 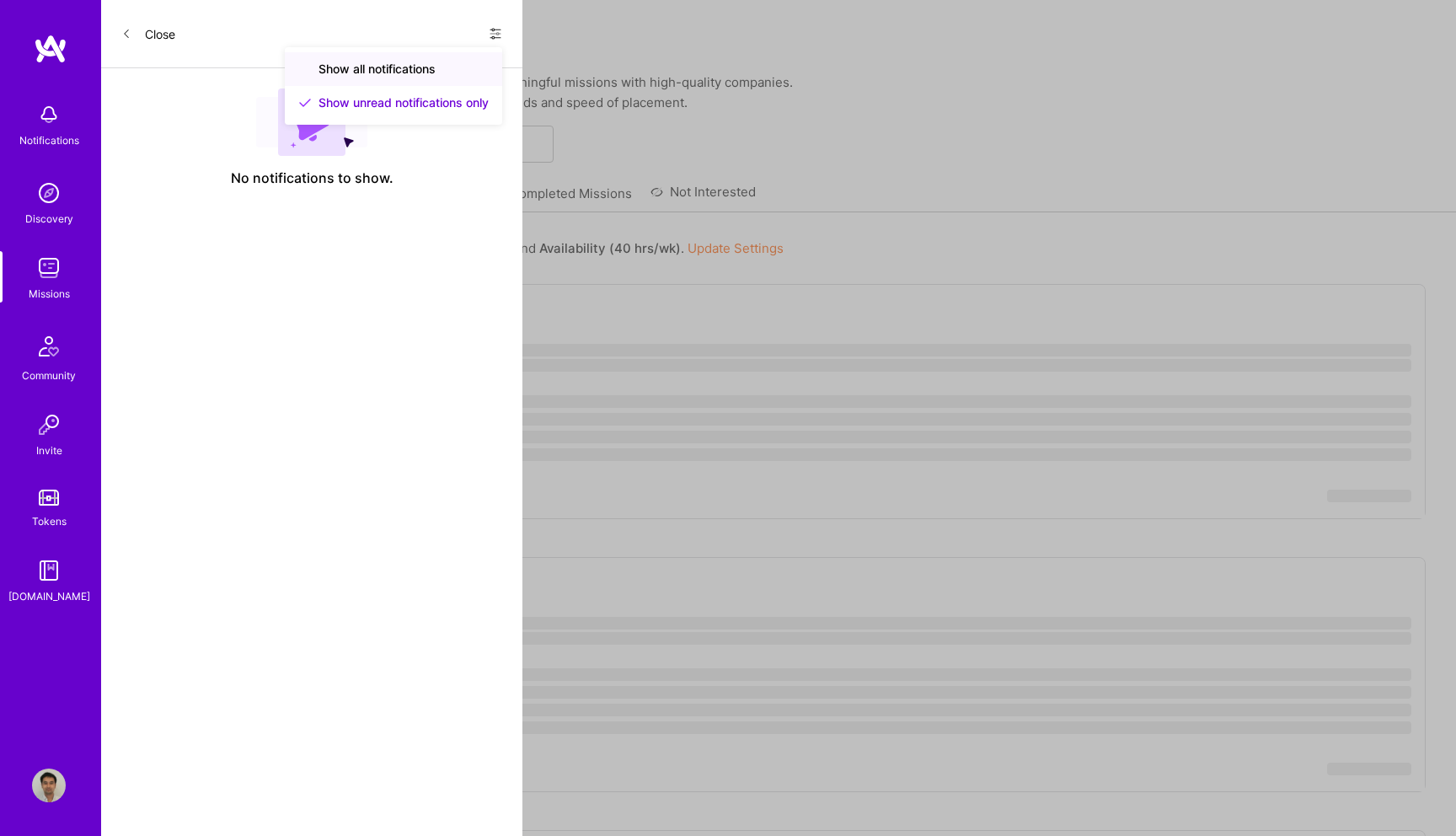 I want to click on span: Show unread notifications only, so click(x=404, y=103).